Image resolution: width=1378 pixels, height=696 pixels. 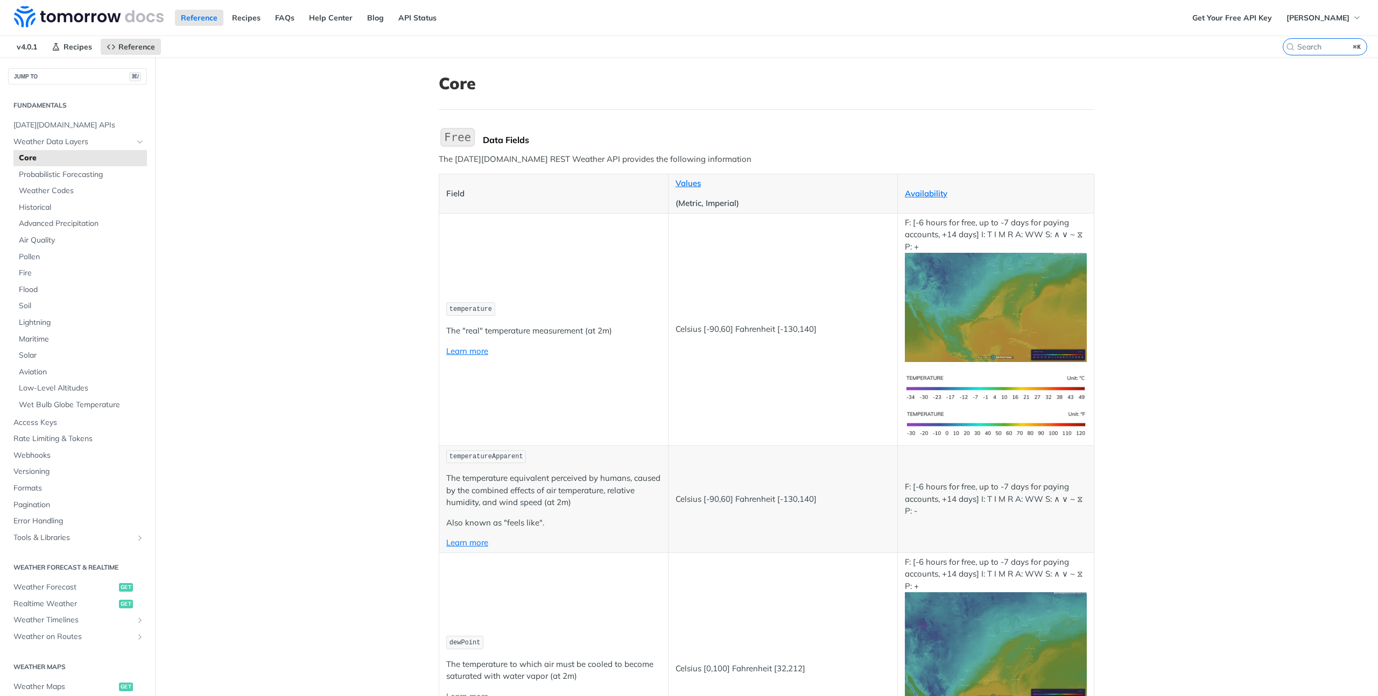 What do you see at coordinates (77, 637) in the screenshot?
I see `a: Weather on RoutesShow subpages for Weather on Routes` at bounding box center [77, 637].